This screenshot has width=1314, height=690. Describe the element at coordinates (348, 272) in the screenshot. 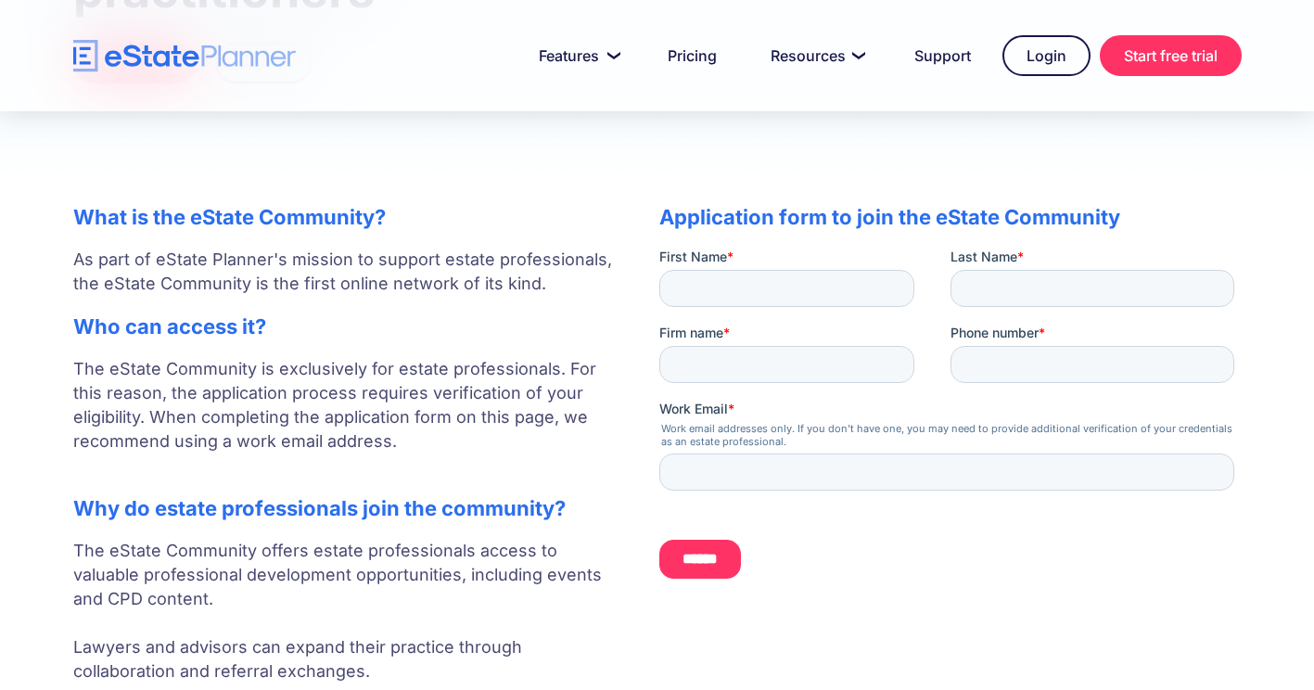

I see `p: As part of eState Planner's mission to support estate professionals, the eState Community is the ...` at that location.